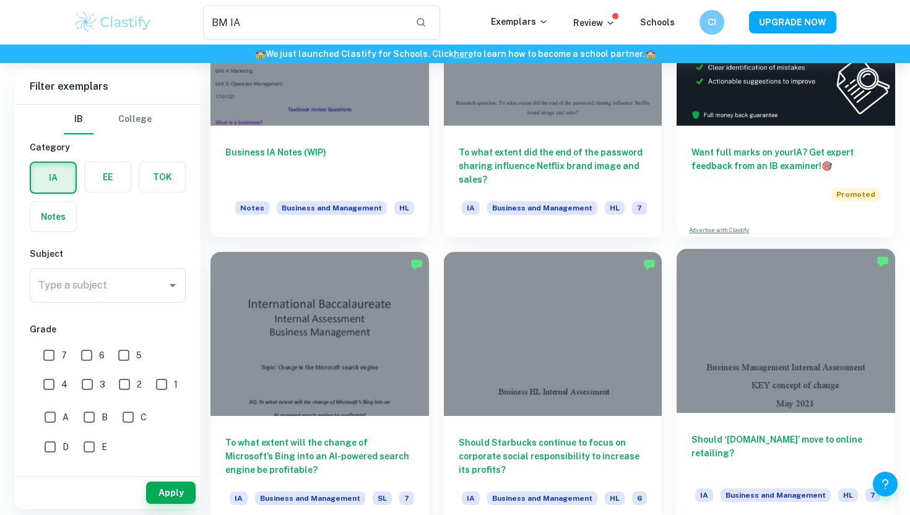 The image size is (910, 515). I want to click on button: College, so click(135, 119).